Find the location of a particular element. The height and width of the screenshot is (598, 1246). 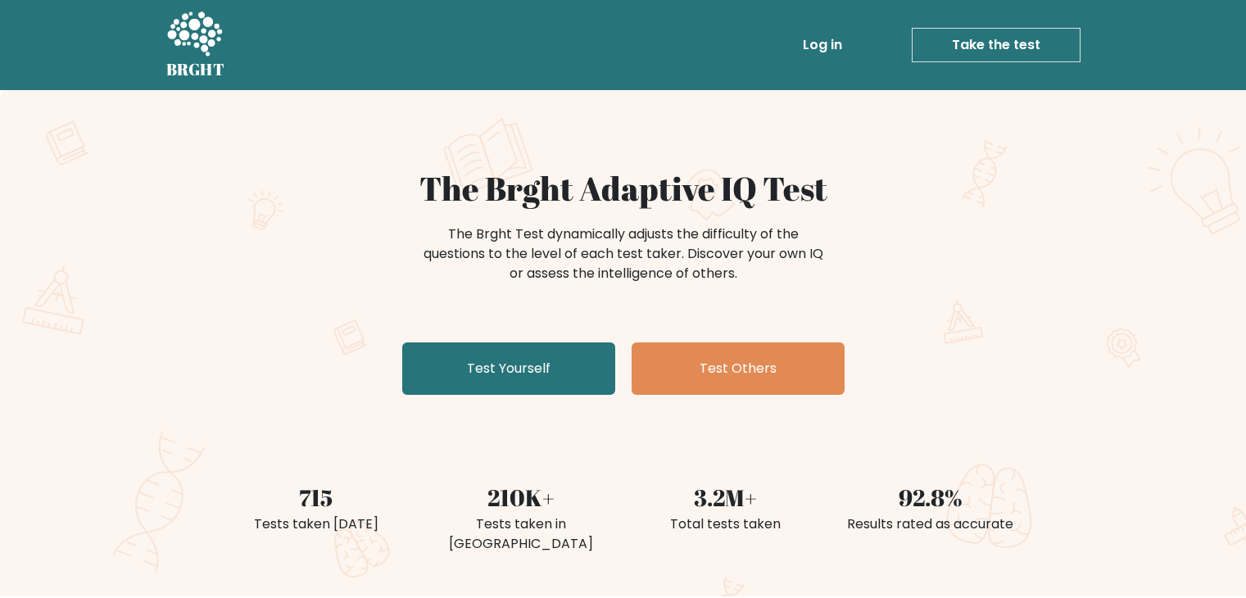

div: 210K+ is located at coordinates (521, 497).